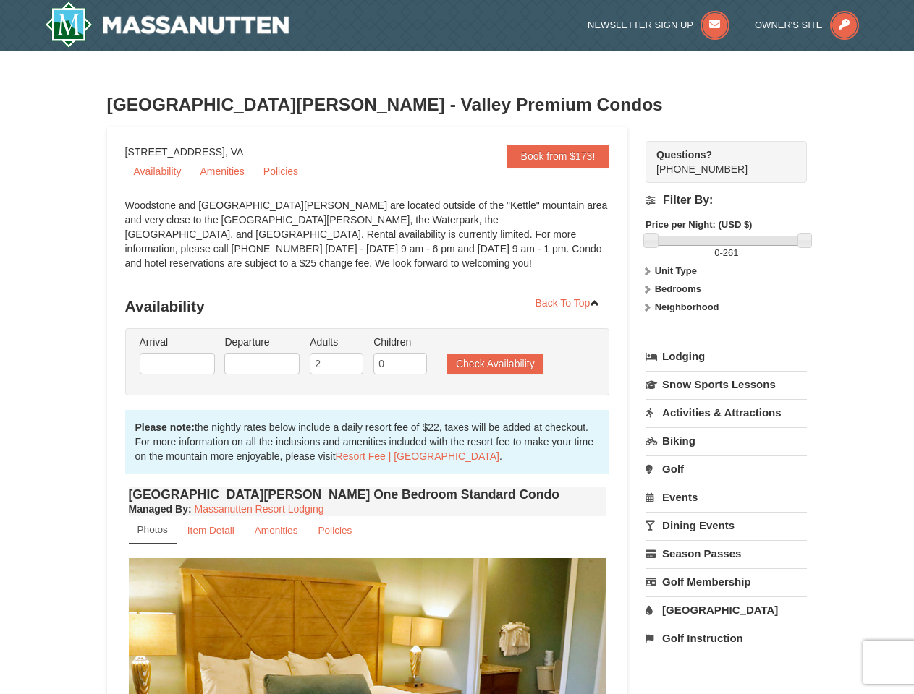  What do you see at coordinates (807, 25) in the screenshot?
I see `a: Owner's Site` at bounding box center [807, 25].